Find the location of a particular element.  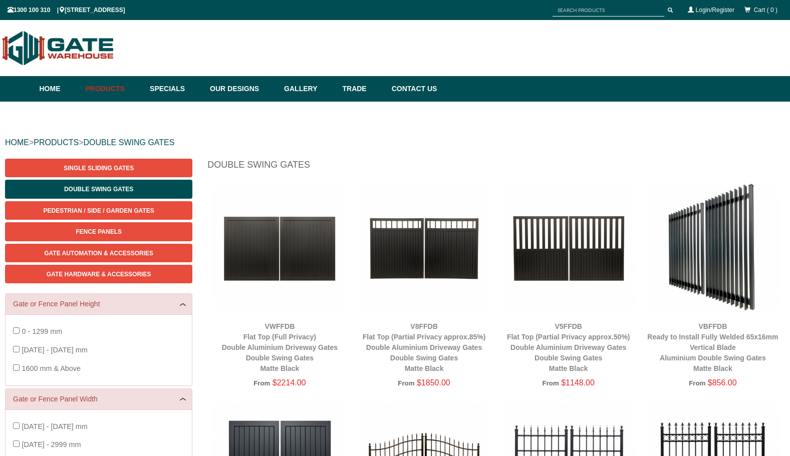

a: Home is located at coordinates (60, 89).